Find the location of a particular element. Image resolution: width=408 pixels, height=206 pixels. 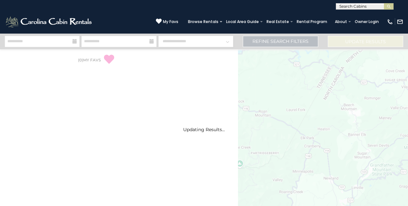

a: My Favs is located at coordinates (167, 21).